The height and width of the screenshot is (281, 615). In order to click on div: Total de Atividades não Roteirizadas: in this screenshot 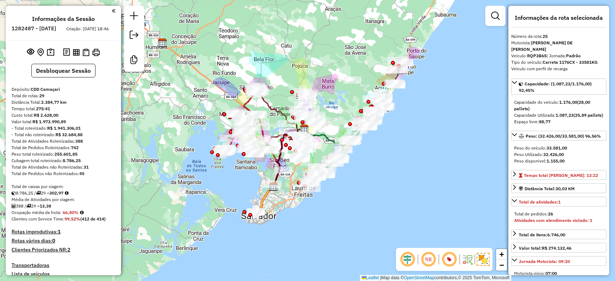, I will do `click(63, 167)`.